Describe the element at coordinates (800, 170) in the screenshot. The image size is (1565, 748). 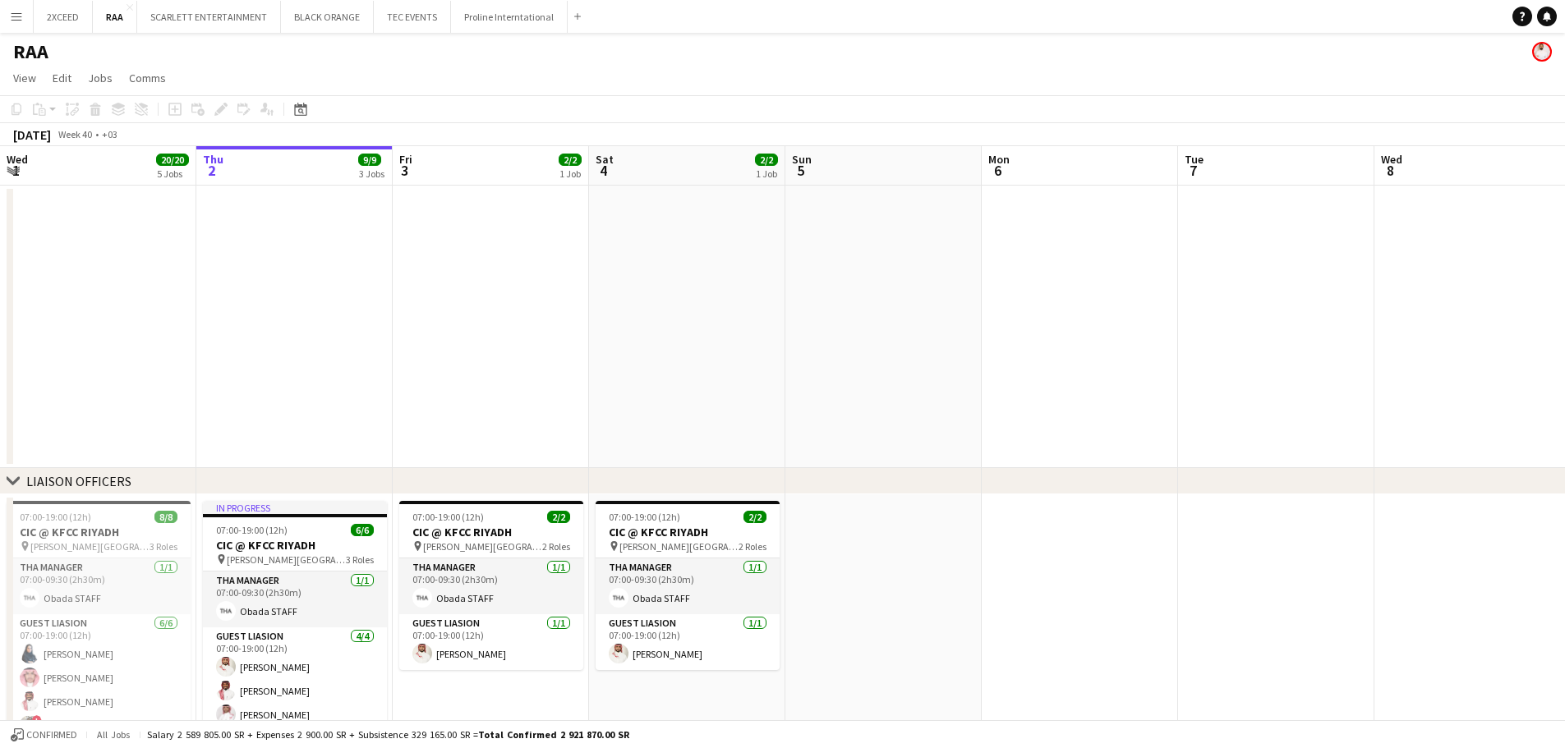
I see `span: 5` at that location.